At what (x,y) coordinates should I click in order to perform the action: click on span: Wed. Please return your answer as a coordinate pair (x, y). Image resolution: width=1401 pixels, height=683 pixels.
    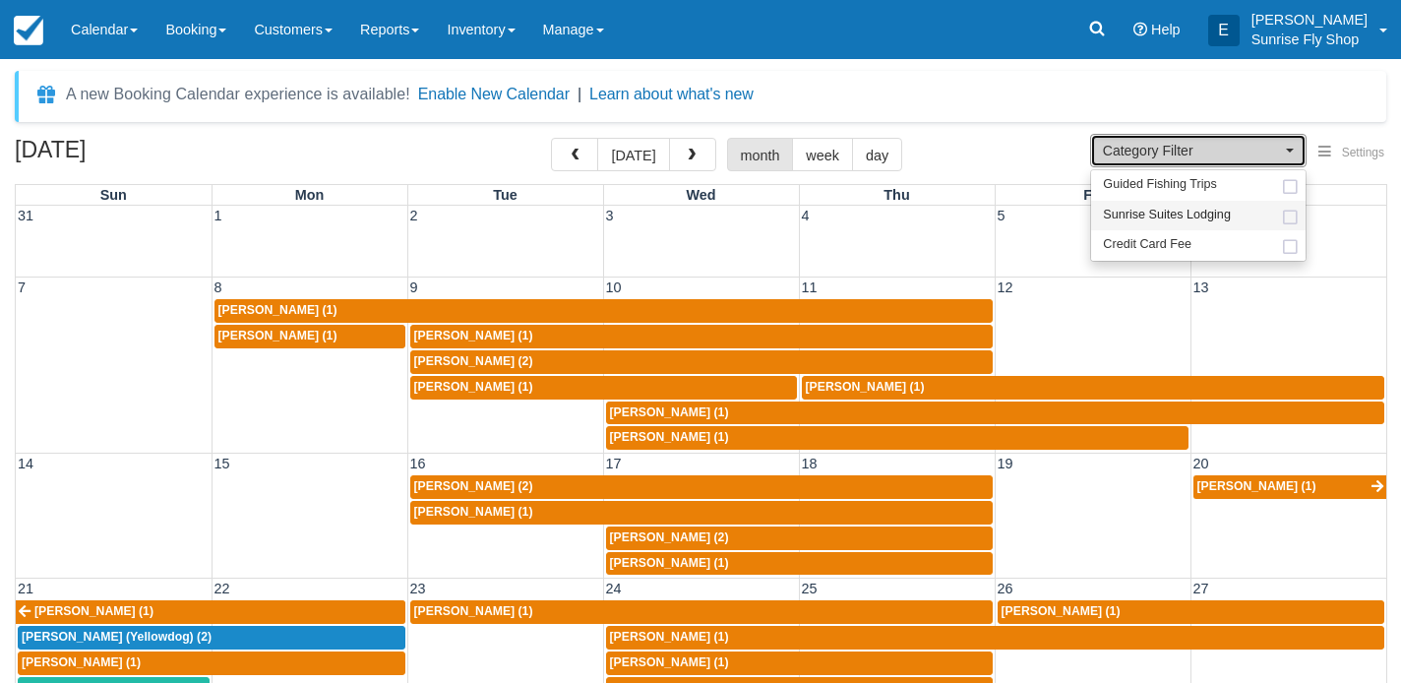
    Looking at the image, I should click on (700, 195).